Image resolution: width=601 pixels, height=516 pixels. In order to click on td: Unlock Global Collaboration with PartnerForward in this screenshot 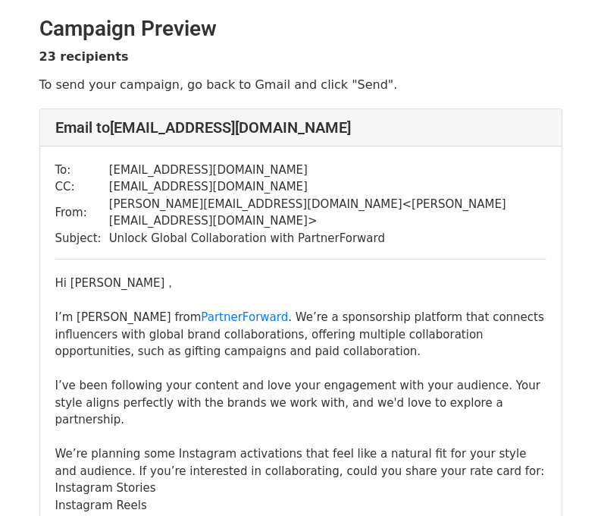, I will do `click(328, 238)`.